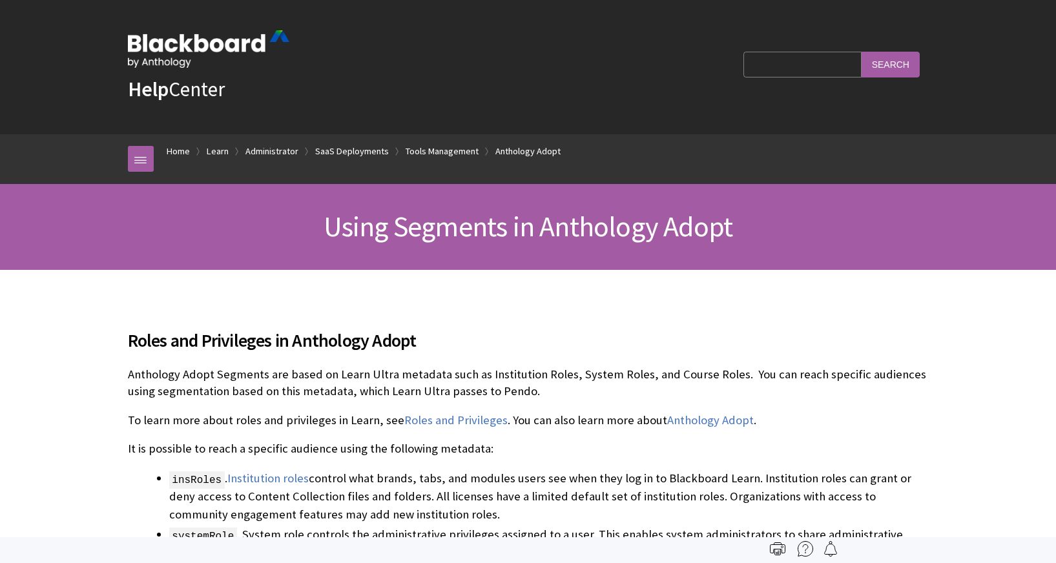 This screenshot has width=1056, height=563. What do you see at coordinates (528, 333) in the screenshot?
I see `h2: Roles and Privileges in Anthology Adopt` at bounding box center [528, 333].